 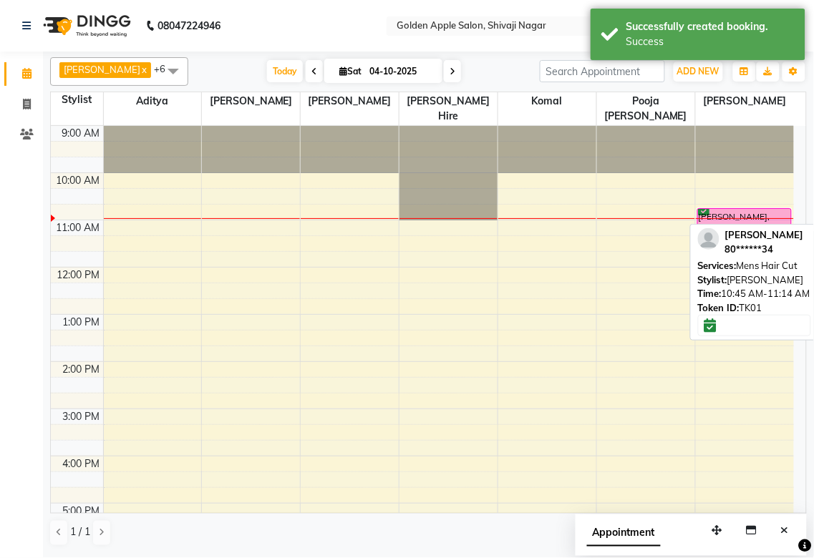 What do you see at coordinates (152, 101) in the screenshot?
I see `span: Aditya` at bounding box center [152, 101].